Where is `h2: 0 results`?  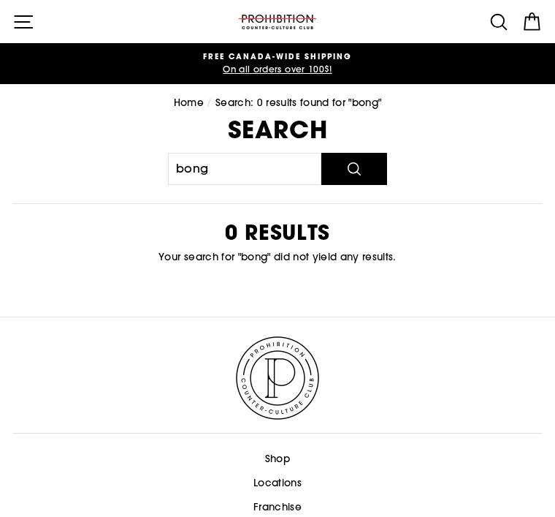 h2: 0 results is located at coordinates (278, 232).